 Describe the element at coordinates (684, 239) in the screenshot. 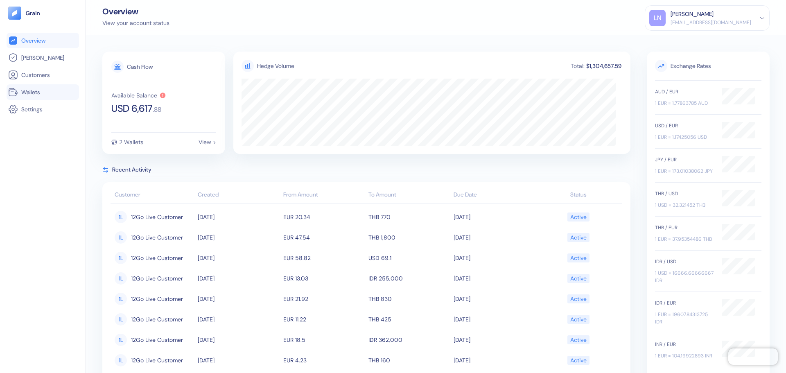

I see `div: 1 EUR = 37.95354486 THB` at that location.